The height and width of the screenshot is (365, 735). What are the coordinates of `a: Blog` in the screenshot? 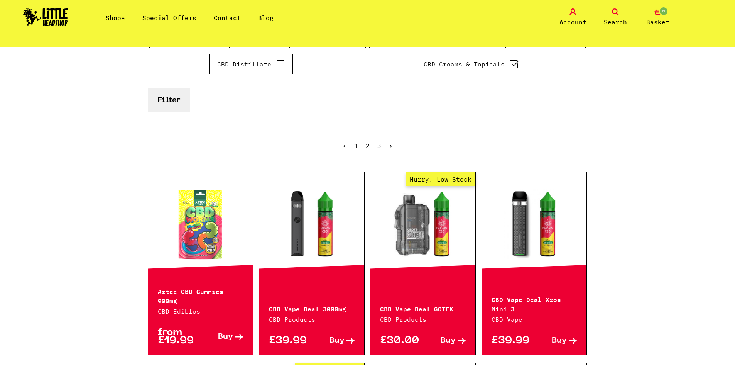 It's located at (266, 18).